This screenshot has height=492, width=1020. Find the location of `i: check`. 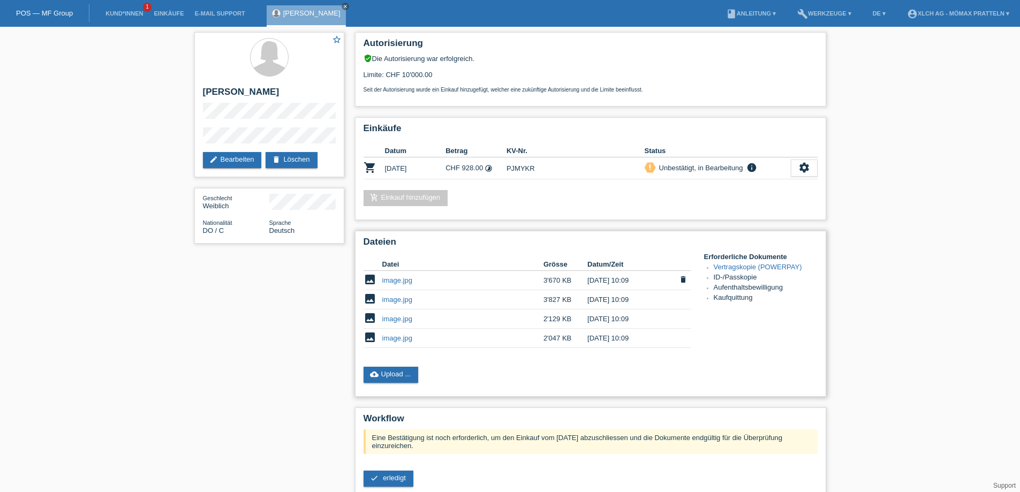

i: check is located at coordinates (374, 478).